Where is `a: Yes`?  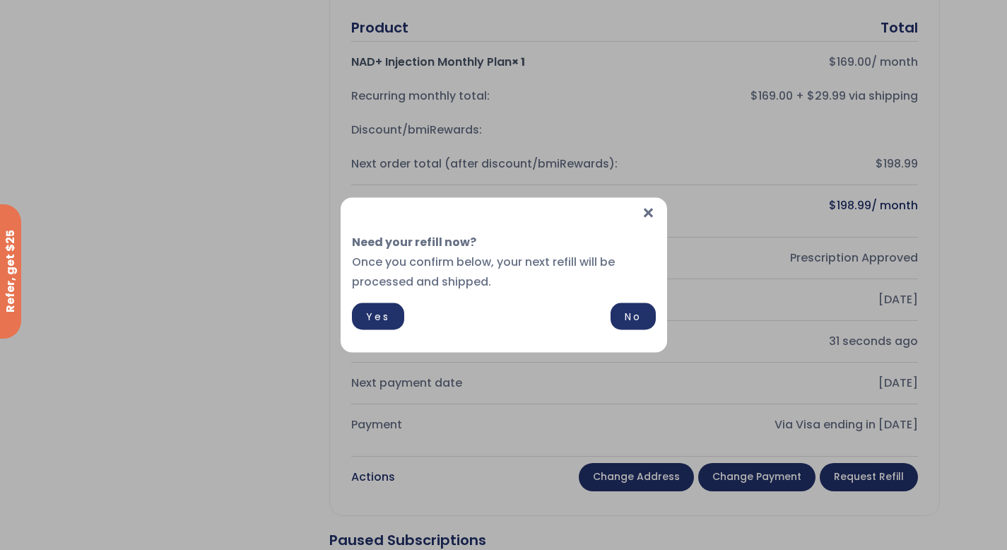
a: Yes is located at coordinates (378, 317).